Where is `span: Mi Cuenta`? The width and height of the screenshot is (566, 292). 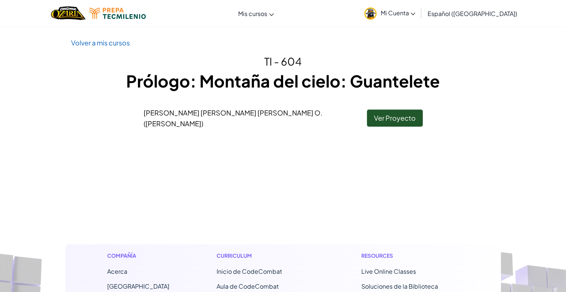 span: Mi Cuenta is located at coordinates (398, 13).